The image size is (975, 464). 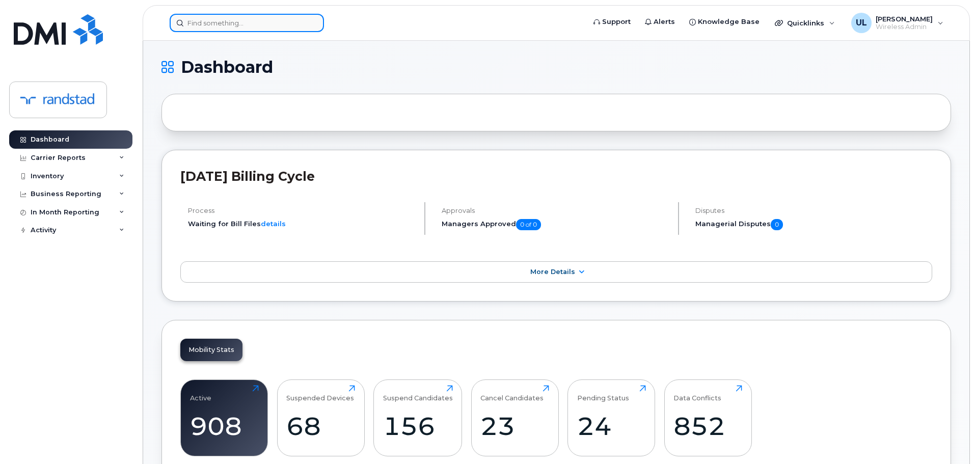 What do you see at coordinates (528, 225) in the screenshot?
I see `span: 0 of 0` at bounding box center [528, 225].